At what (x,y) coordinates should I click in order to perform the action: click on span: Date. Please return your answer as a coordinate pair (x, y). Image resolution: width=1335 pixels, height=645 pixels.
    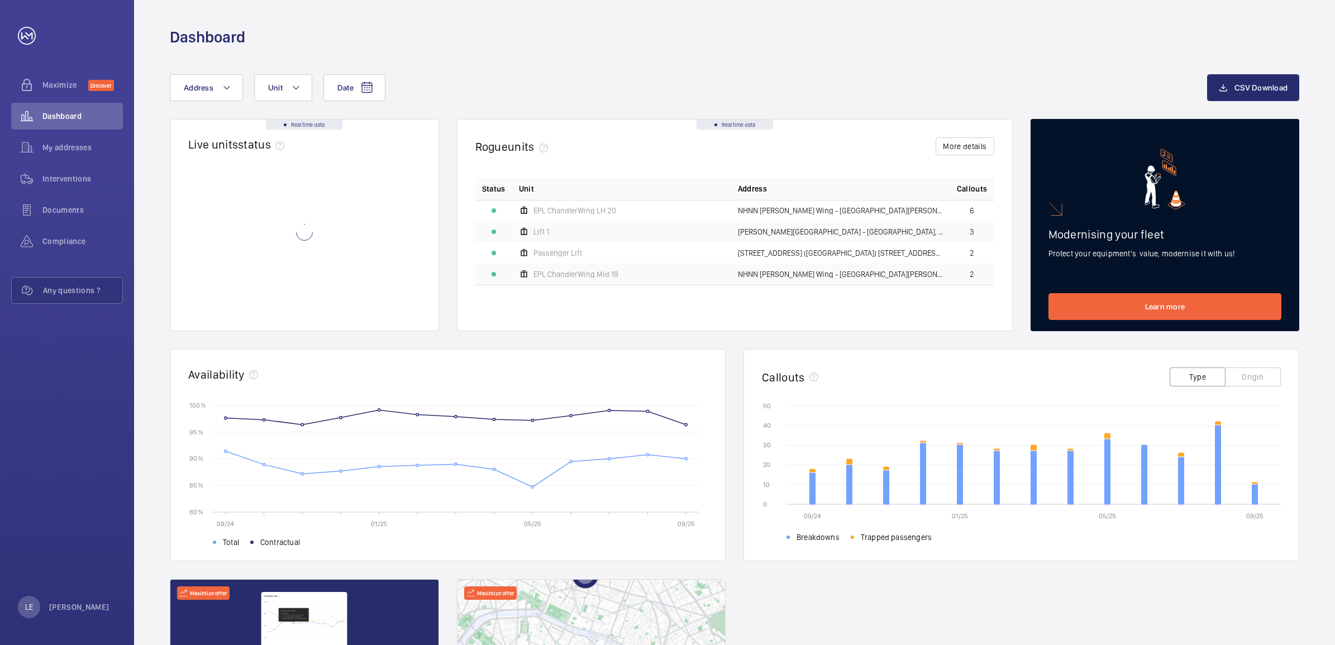
    Looking at the image, I should click on (345, 88).